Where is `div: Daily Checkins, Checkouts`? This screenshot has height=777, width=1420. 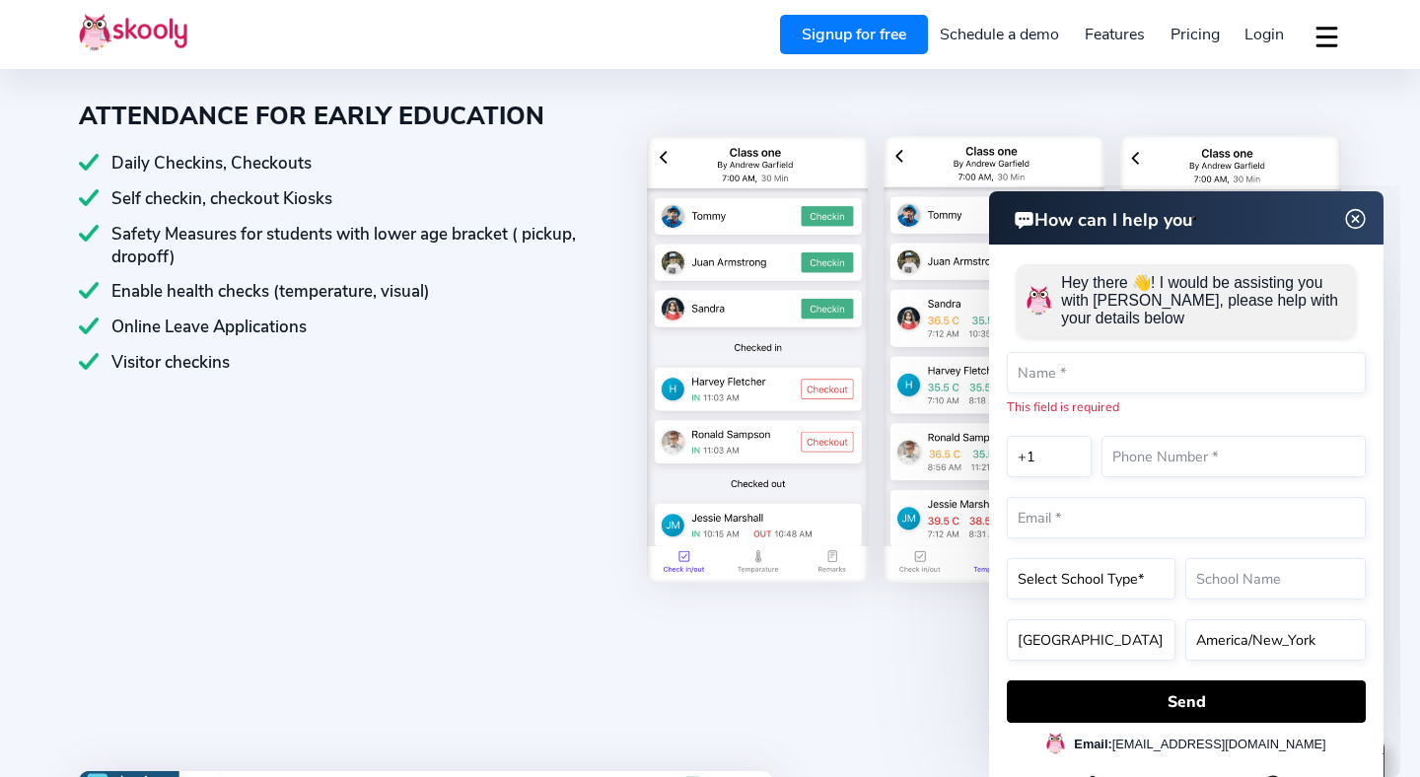 div: Daily Checkins, Checkouts is located at coordinates (331, 163).